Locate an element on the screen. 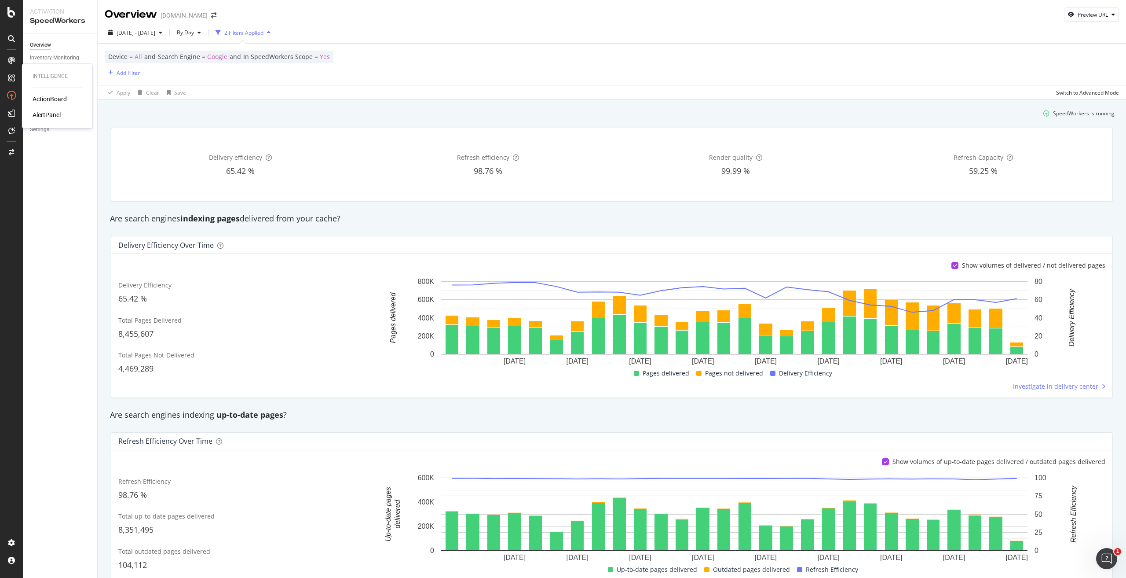  text: 40 is located at coordinates (1039, 318).